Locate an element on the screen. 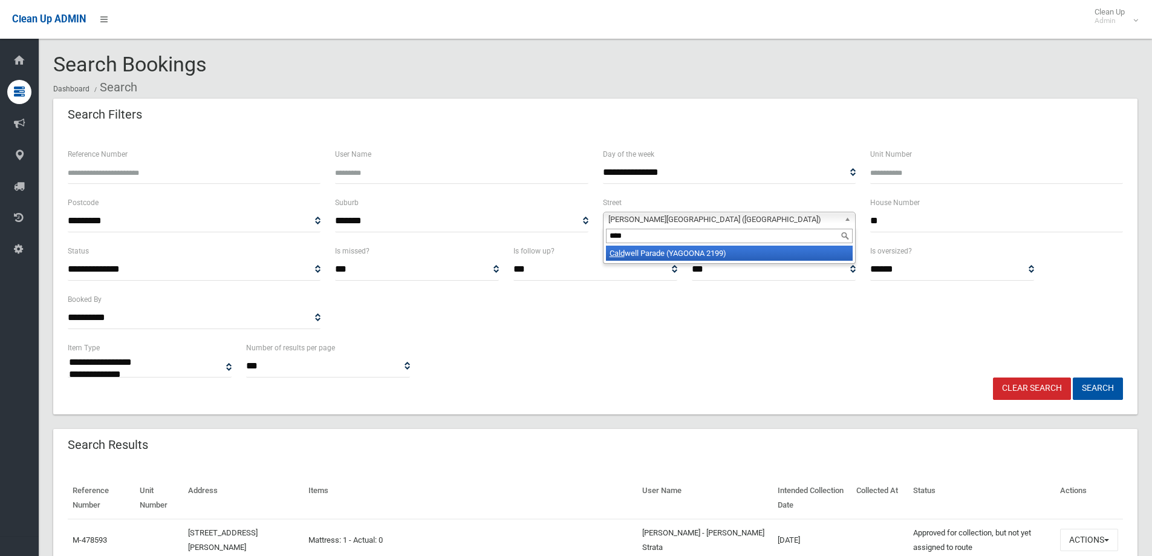 This screenshot has width=1152, height=556. a: M-478593 is located at coordinates (89, 539).